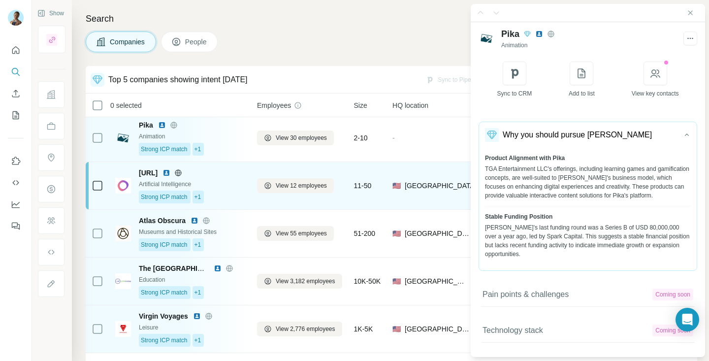 The width and height of the screenshot is (709, 361). I want to click on img: Logo of iask.ai, so click(123, 186).